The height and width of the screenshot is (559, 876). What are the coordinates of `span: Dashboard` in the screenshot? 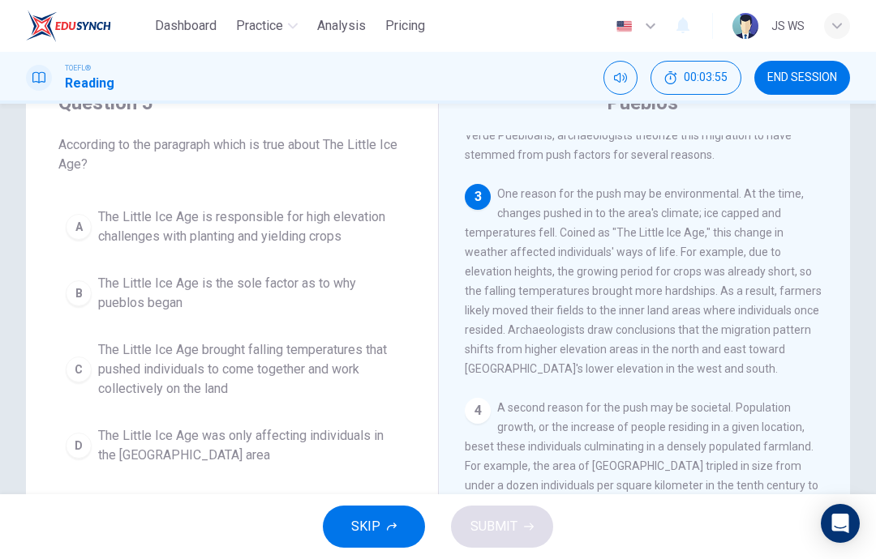 It's located at (186, 26).